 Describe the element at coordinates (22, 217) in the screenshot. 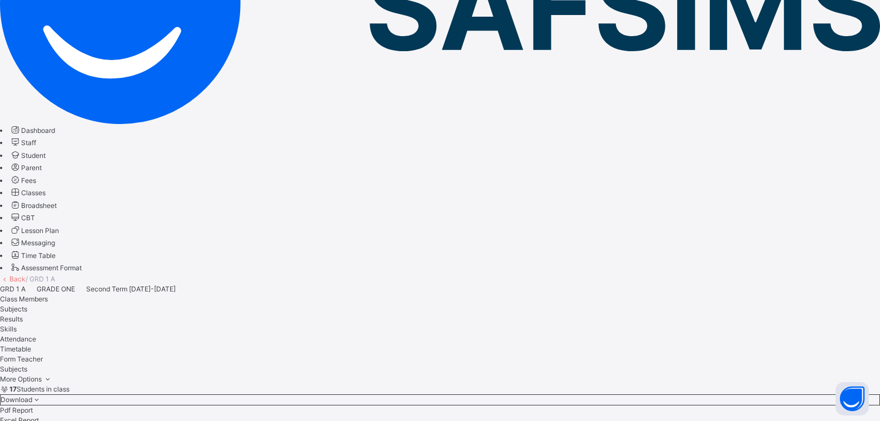

I see `a: CBT` at that location.